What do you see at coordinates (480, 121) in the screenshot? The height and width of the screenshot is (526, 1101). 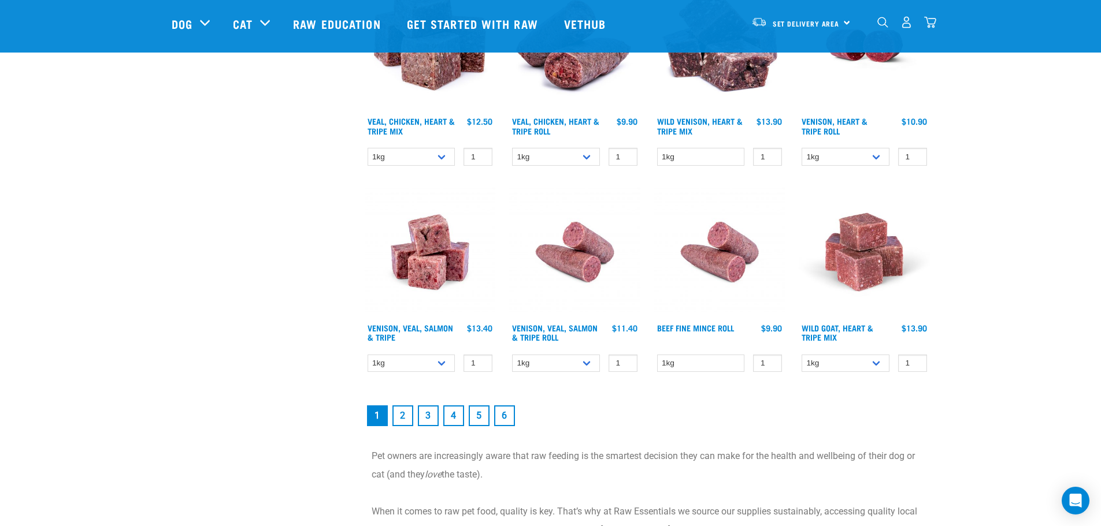 I see `div: $12.50` at bounding box center [480, 121].